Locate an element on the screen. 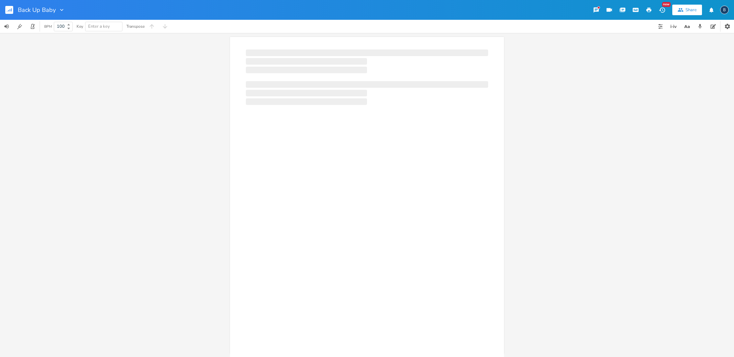 The height and width of the screenshot is (357, 734). button: New is located at coordinates (662, 10).